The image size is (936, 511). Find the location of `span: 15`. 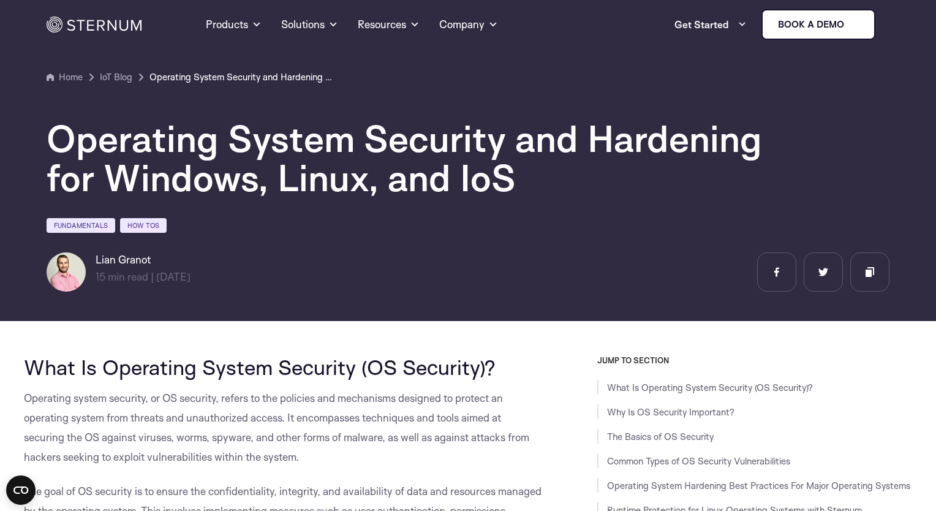

span: 15 is located at coordinates (100, 276).